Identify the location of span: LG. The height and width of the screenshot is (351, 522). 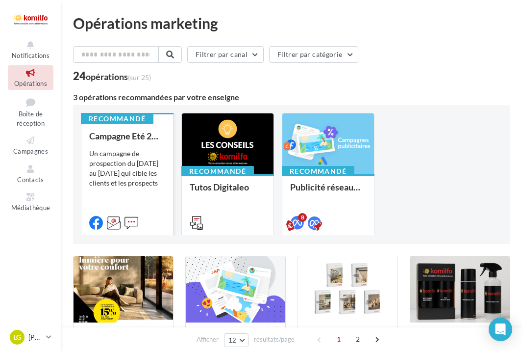
(17, 337).